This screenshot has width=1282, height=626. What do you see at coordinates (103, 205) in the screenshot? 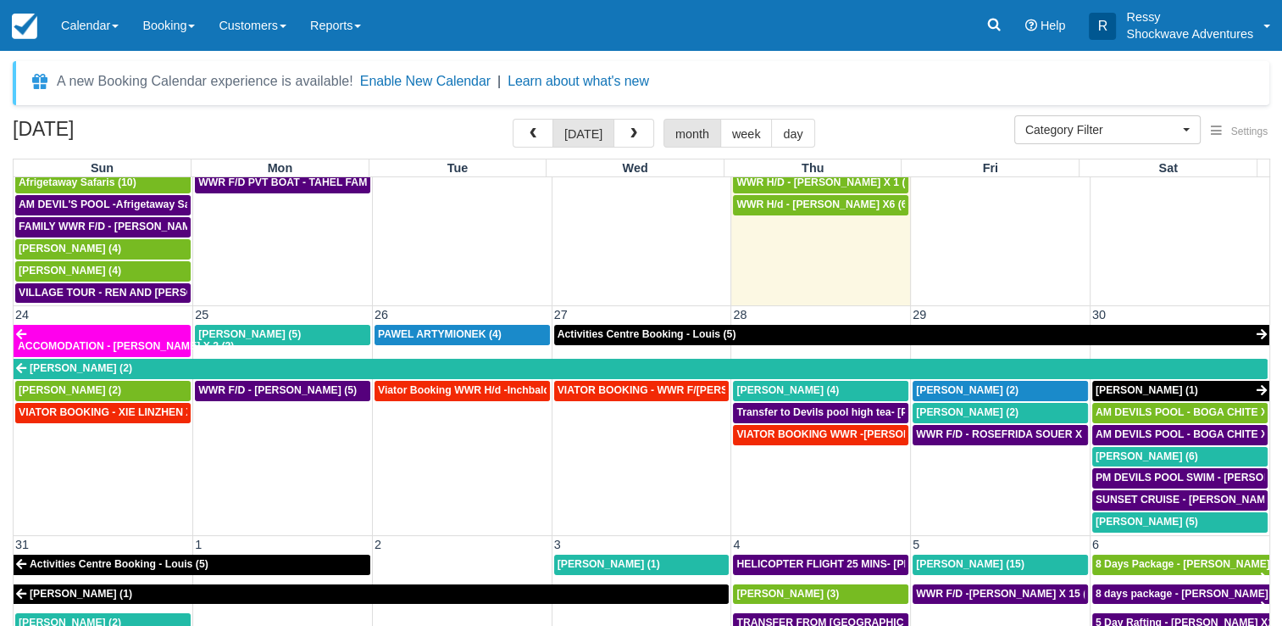
I see `a: AM DEVIL'S POOL -Afrigetaway Safaris X5 (5)` at bounding box center [103, 205].